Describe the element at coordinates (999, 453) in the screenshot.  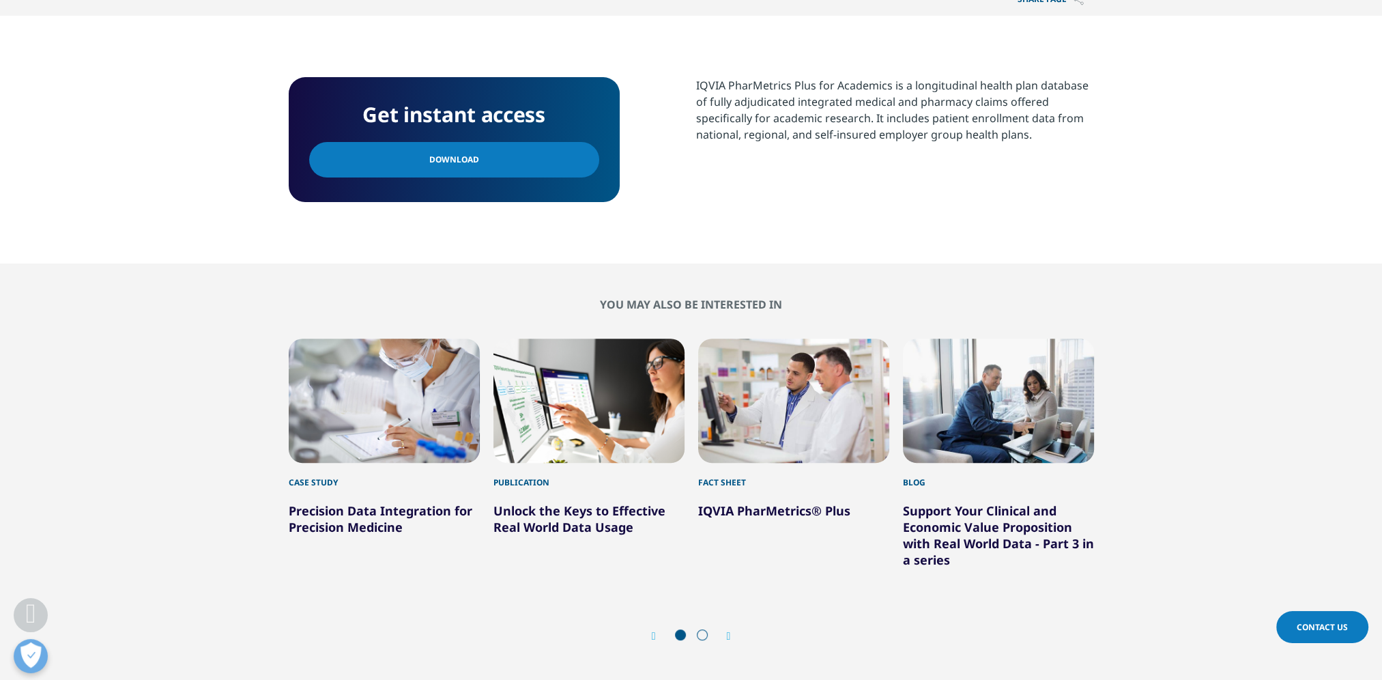
I see `div: 4 / 6` at that location.